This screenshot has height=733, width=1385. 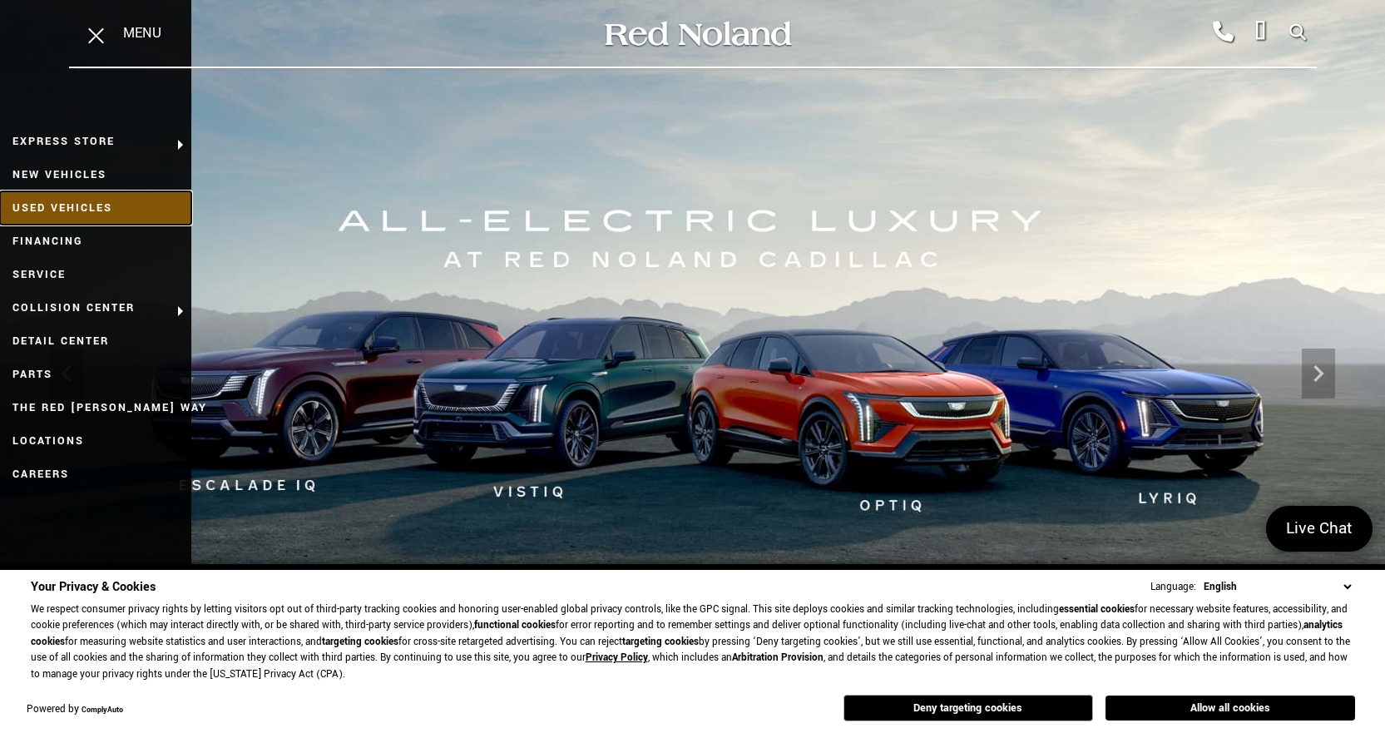 What do you see at coordinates (1277, 586) in the screenshot?
I see `select: Language Select` at bounding box center [1277, 586].